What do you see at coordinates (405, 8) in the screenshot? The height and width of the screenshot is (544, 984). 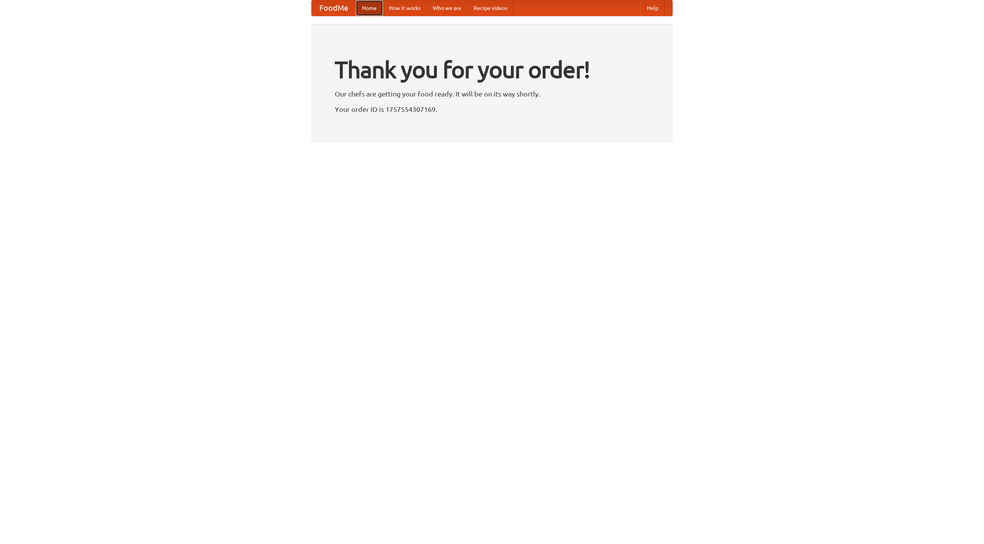 I see `a: How it works` at bounding box center [405, 8].